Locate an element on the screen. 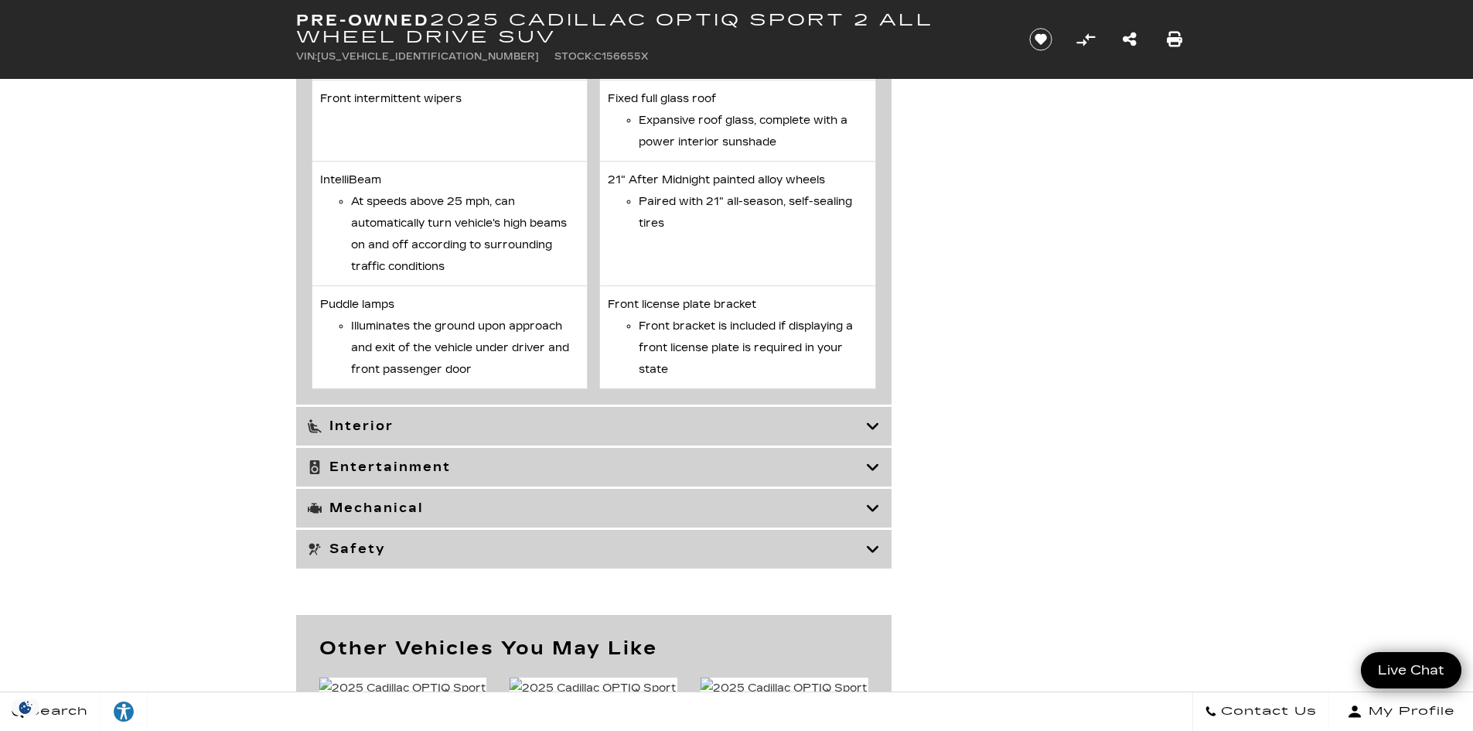 Image resolution: width=1473 pixels, height=731 pixels. img: Opt-Out Icon is located at coordinates (26, 707).